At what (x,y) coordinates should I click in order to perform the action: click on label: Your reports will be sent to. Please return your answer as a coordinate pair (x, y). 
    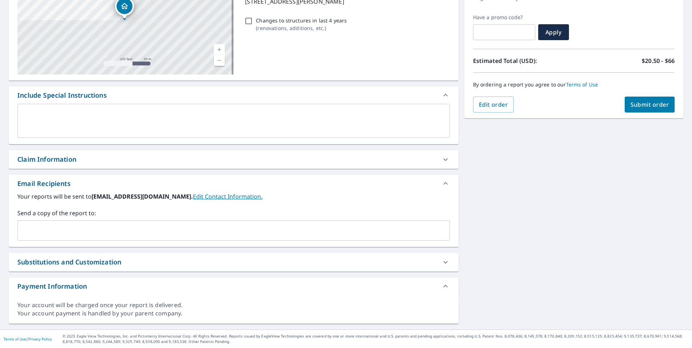
    Looking at the image, I should click on (234, 197).